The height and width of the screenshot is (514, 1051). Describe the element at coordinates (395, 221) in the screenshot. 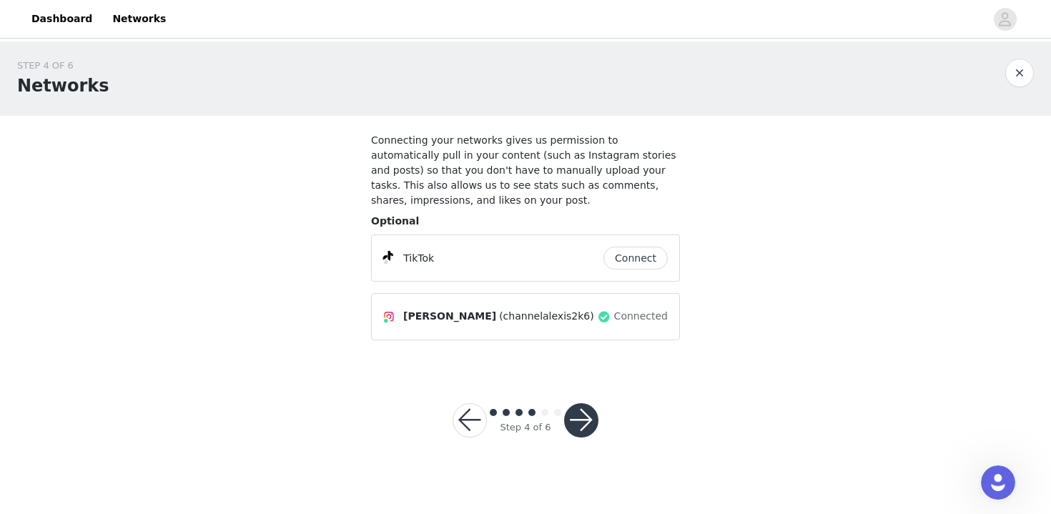

I see `span: Optional` at that location.